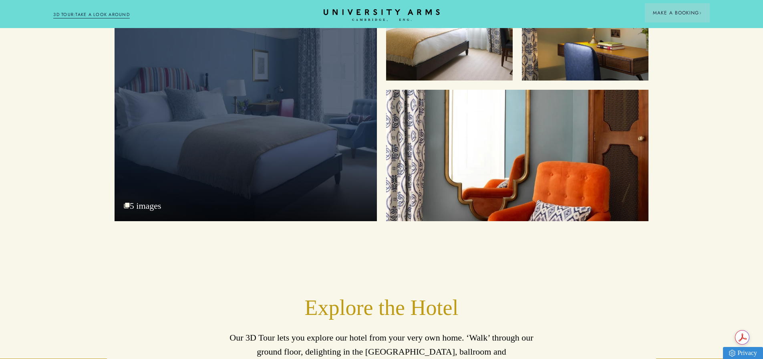 This screenshot has width=763, height=359. Describe the element at coordinates (742, 353) in the screenshot. I see `a: Privacy` at that location.